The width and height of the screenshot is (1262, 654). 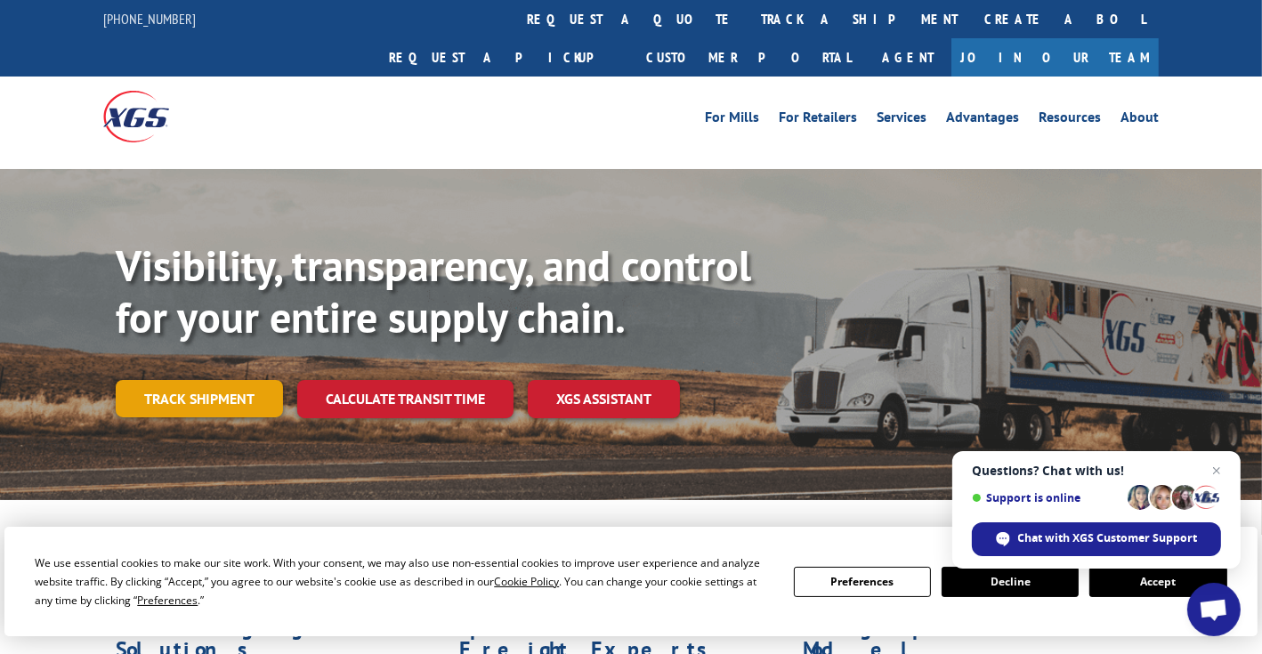 I want to click on span: Cookie Policy, so click(x=526, y=581).